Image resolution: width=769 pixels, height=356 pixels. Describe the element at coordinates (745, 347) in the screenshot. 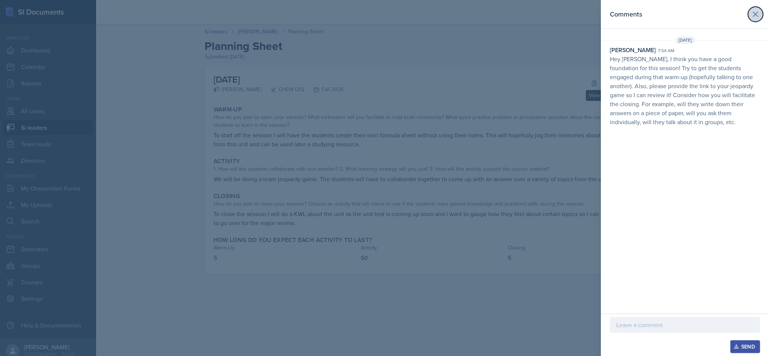

I see `button: Send` at that location.